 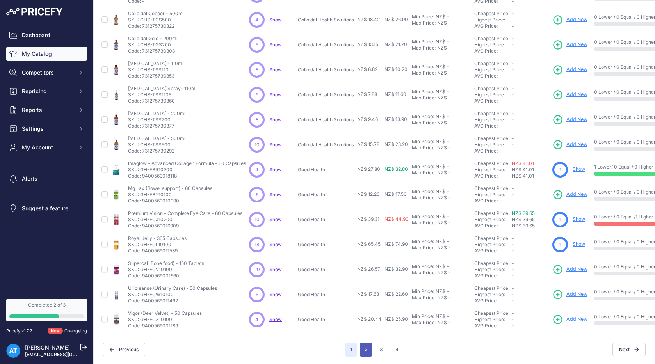 I want to click on a: NZ$ 39.65, so click(x=523, y=213).